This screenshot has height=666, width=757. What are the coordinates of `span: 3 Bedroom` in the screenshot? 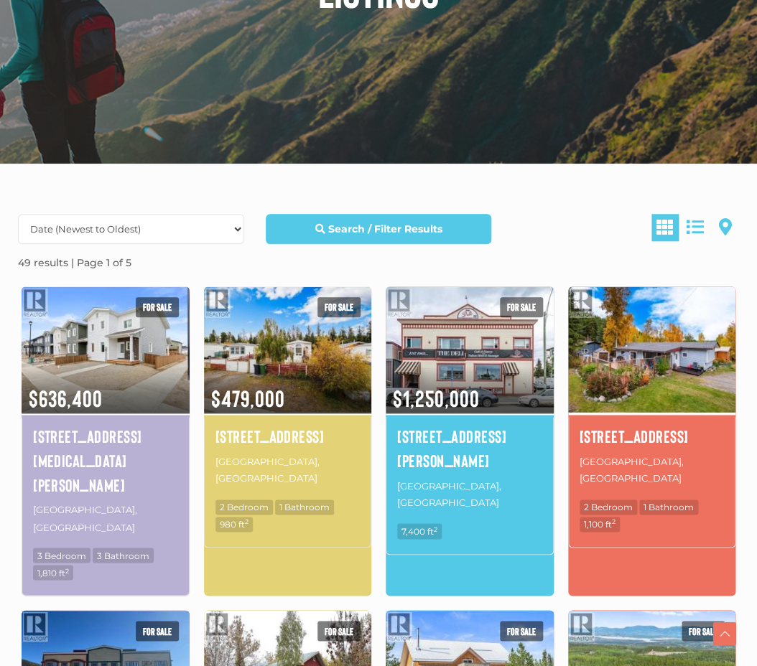 It's located at (62, 555).